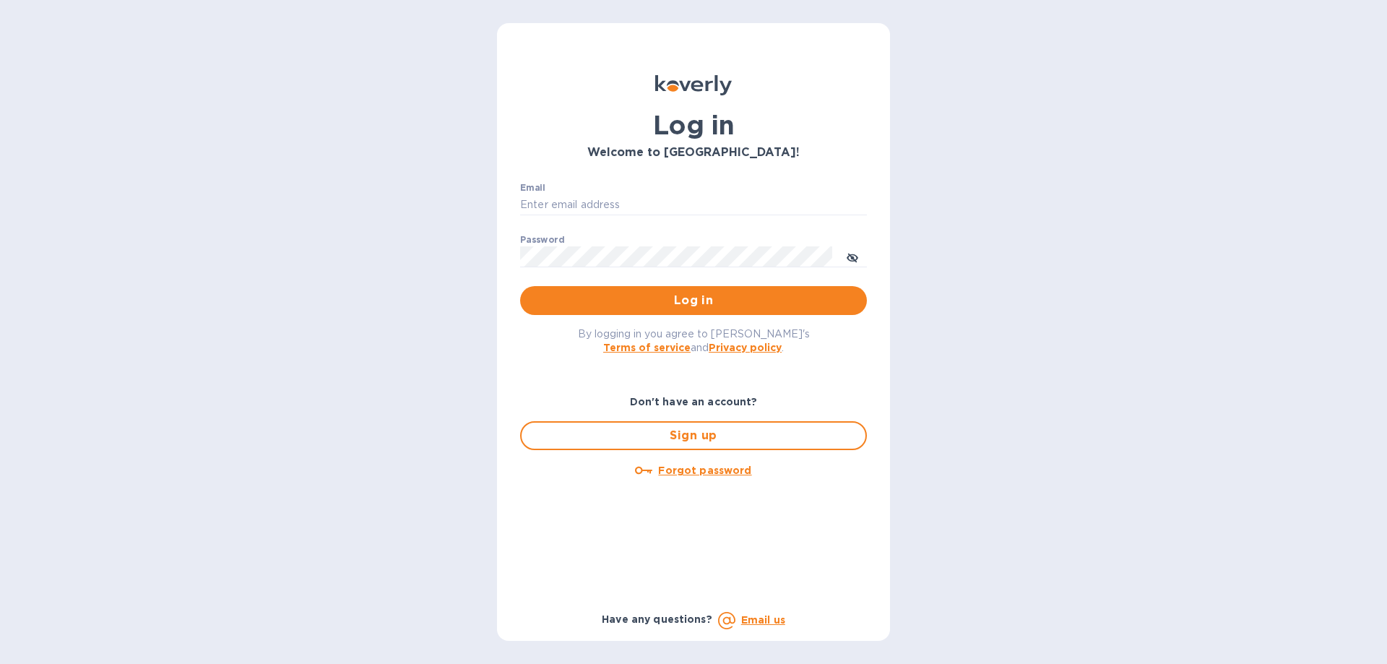 Image resolution: width=1387 pixels, height=664 pixels. Describe the element at coordinates (694, 301) in the screenshot. I see `span: Log in` at that location.